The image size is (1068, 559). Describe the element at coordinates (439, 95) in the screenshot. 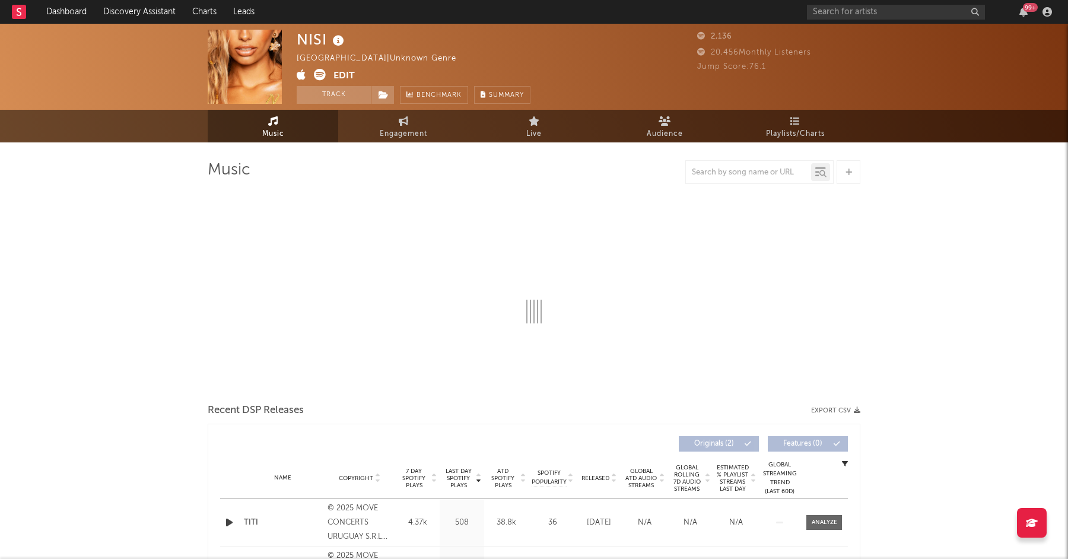

I see `span: Benchmark` at that location.